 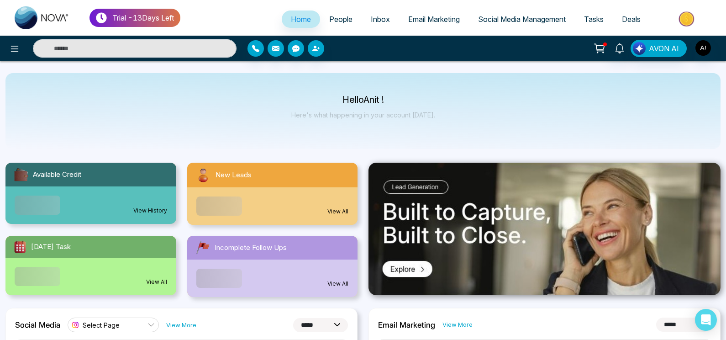 What do you see at coordinates (251, 247) in the screenshot?
I see `span: Incomplete Follow Ups` at bounding box center [251, 247].